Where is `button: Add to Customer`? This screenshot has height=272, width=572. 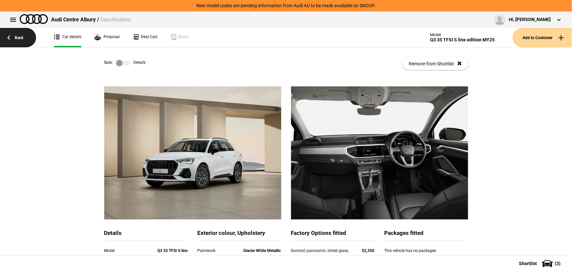
button: Add to Customer is located at coordinates (542, 37).